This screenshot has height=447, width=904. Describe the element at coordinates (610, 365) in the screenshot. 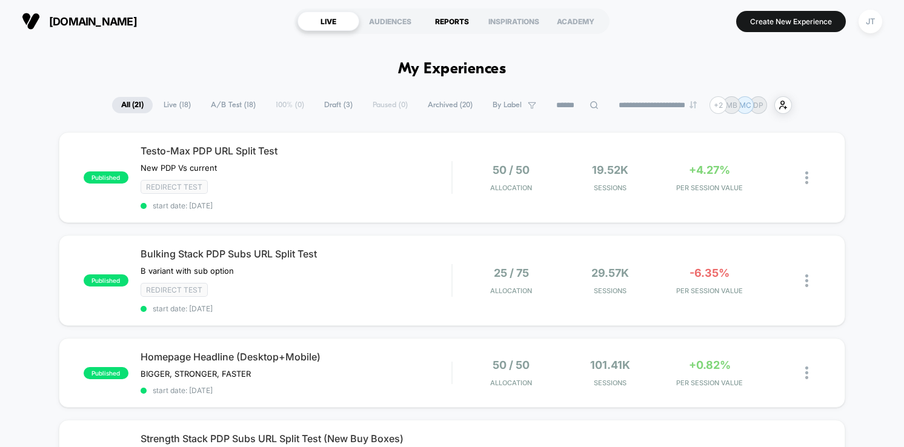

I see `span: 101.41k` at that location.